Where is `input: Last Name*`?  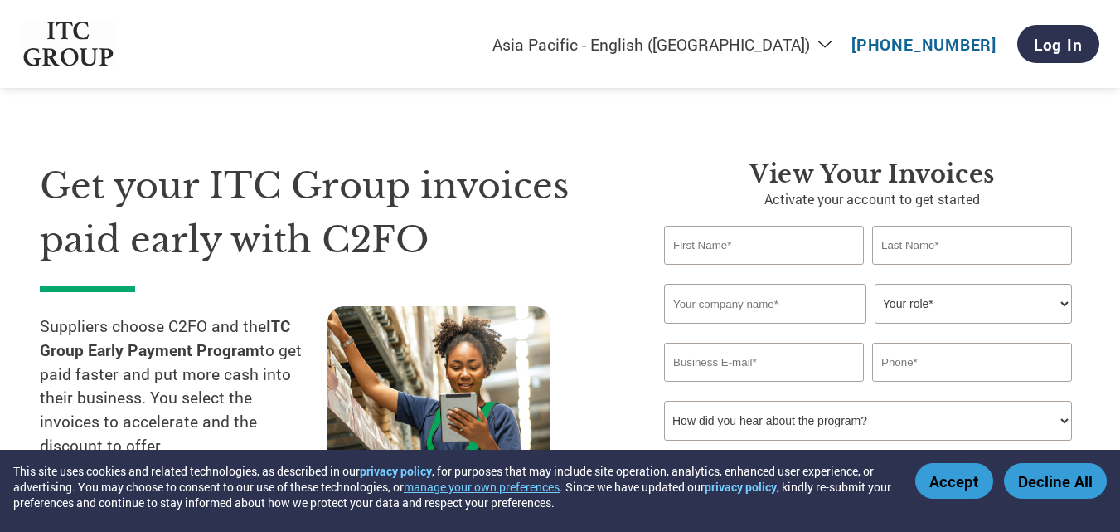 input: Last Name* is located at coordinates (972, 245).